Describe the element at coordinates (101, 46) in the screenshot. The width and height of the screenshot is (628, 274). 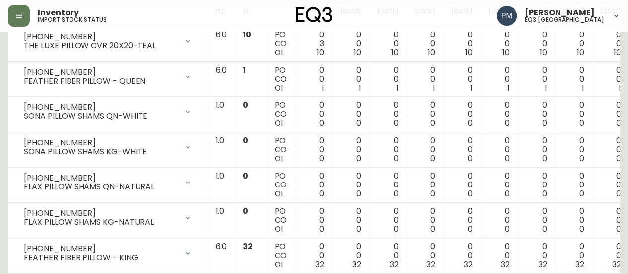
I see `div: THE LUXE PILLOW CVR 20X20-TEAL` at that location.